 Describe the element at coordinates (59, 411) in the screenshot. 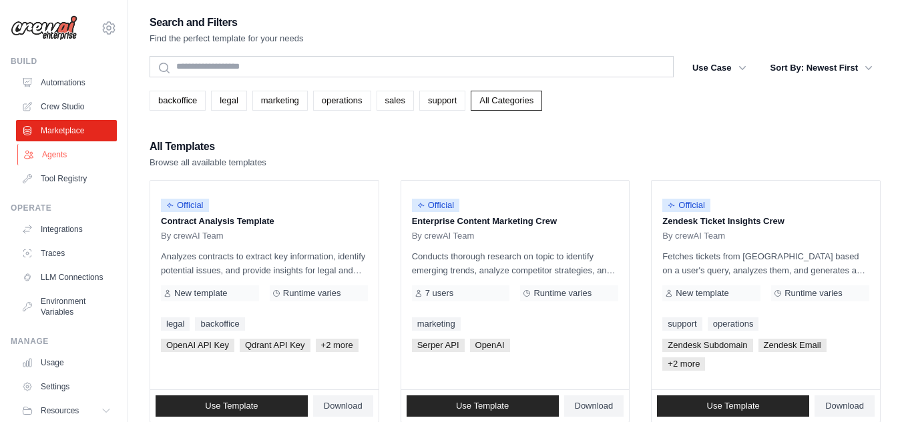

I see `span: Resources` at that location.